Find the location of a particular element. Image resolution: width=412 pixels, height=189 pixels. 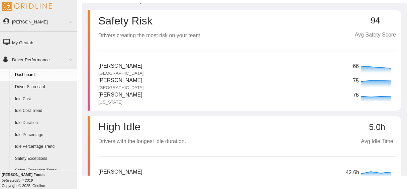

i: beta v.2025.4.2019 is located at coordinates (17, 180).